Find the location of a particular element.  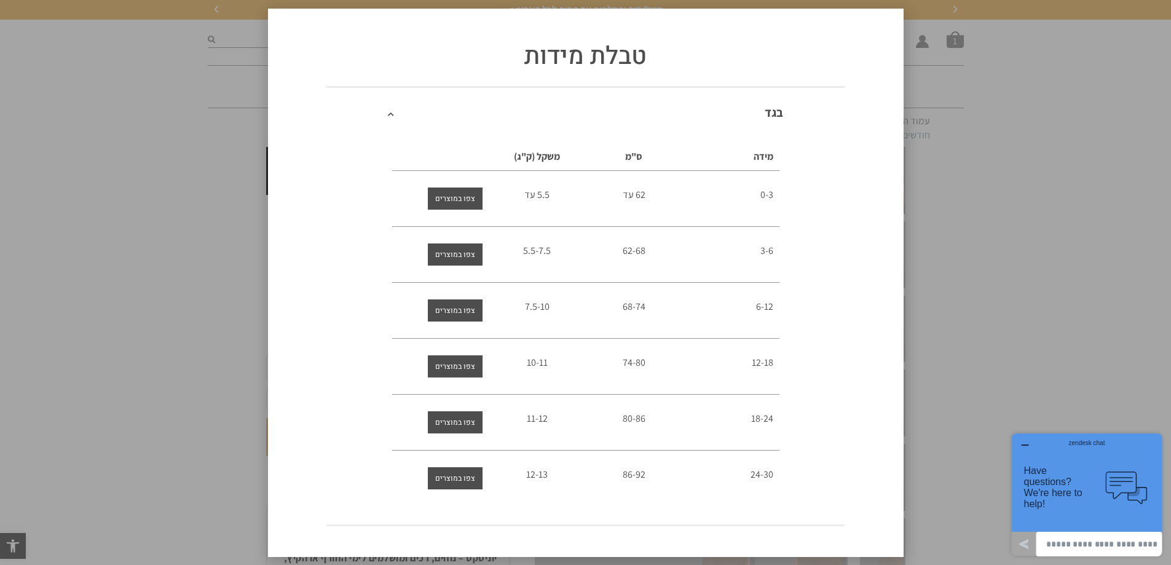

span: 12-18 is located at coordinates (762, 362).